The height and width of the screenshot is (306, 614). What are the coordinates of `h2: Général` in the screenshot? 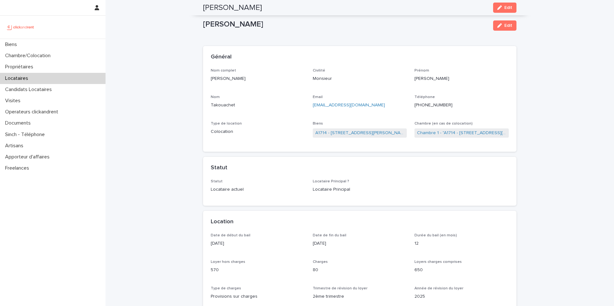 It's located at (221, 57).